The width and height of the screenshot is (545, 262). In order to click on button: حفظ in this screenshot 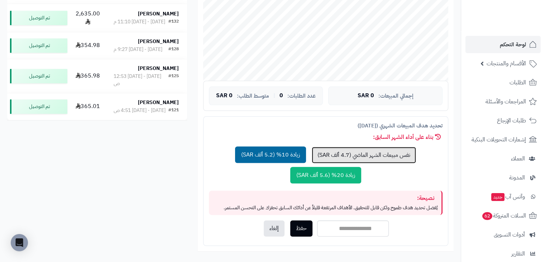, I will do `click(301, 228)`.